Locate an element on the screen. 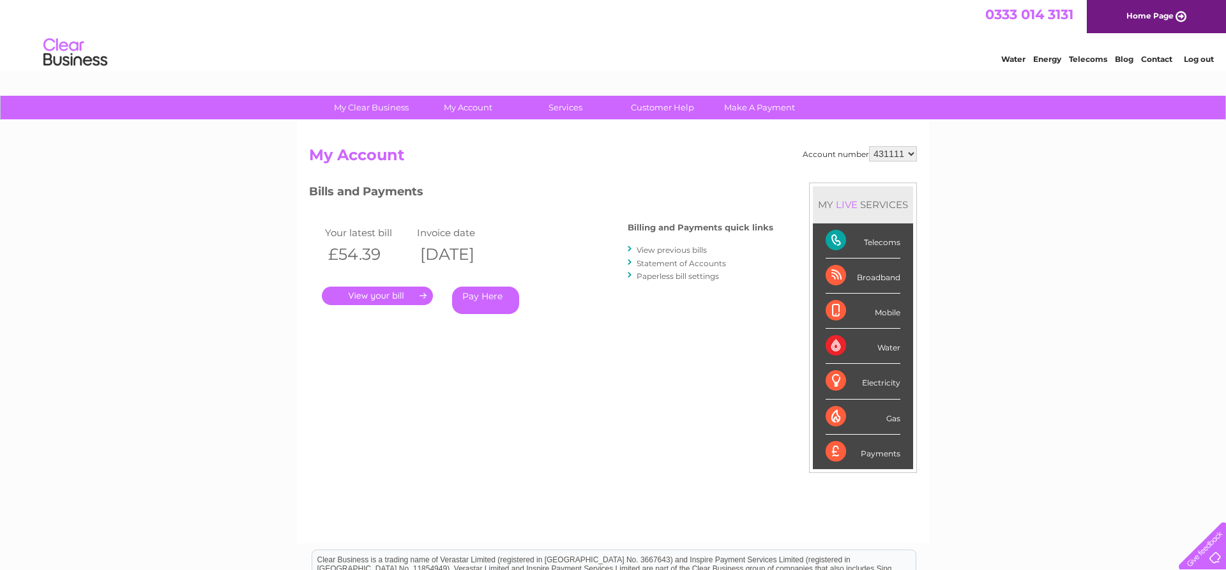 The width and height of the screenshot is (1226, 570). th: £54.39 is located at coordinates (368, 254).